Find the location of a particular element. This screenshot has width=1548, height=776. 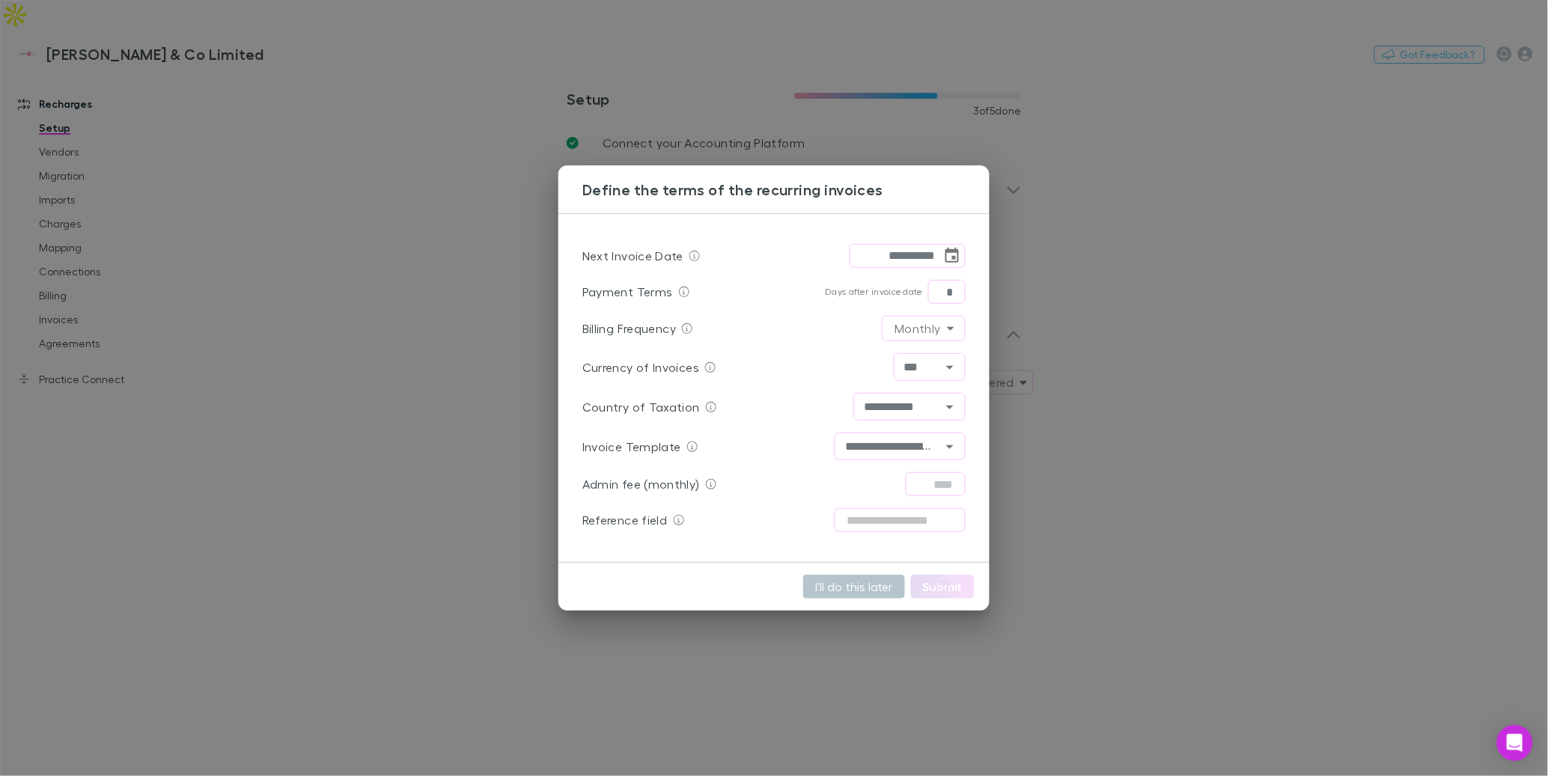

div: Monthly is located at coordinates (924, 329).